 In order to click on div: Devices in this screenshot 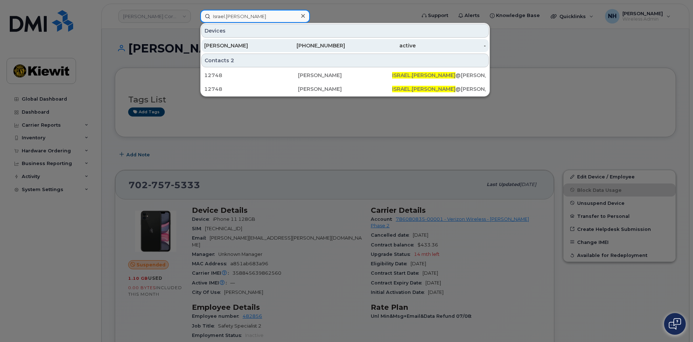, I will do `click(345, 31)`.